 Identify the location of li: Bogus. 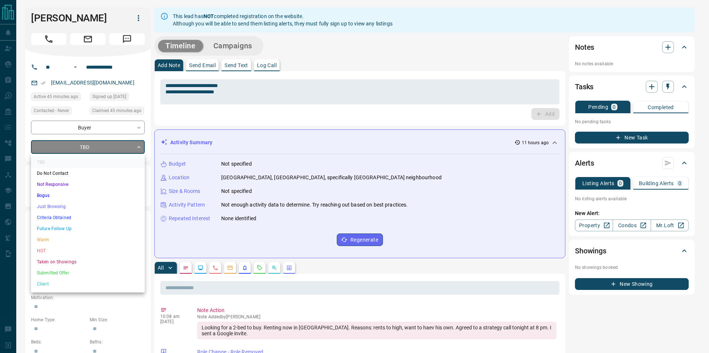
(88, 196).